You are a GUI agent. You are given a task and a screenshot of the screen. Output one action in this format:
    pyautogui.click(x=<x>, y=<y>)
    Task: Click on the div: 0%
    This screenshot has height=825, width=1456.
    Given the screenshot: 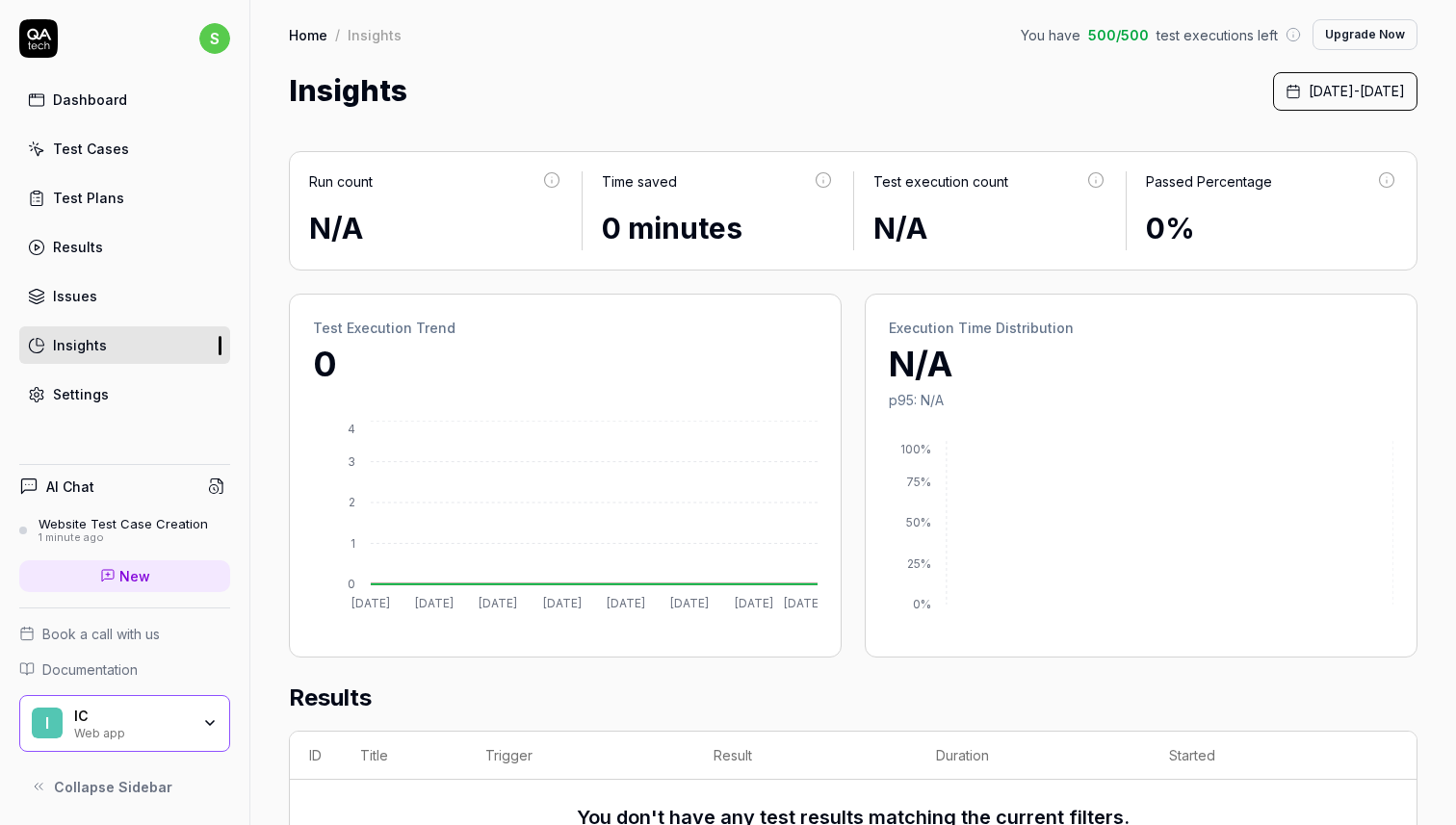 What is the action you would take?
    pyautogui.click(x=1272, y=228)
    